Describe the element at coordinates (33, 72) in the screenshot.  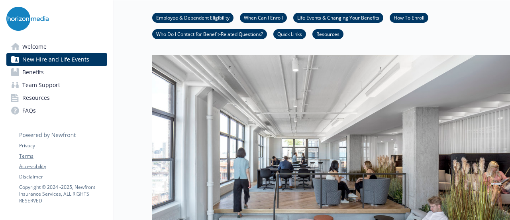
I see `span: Benefits` at that location.